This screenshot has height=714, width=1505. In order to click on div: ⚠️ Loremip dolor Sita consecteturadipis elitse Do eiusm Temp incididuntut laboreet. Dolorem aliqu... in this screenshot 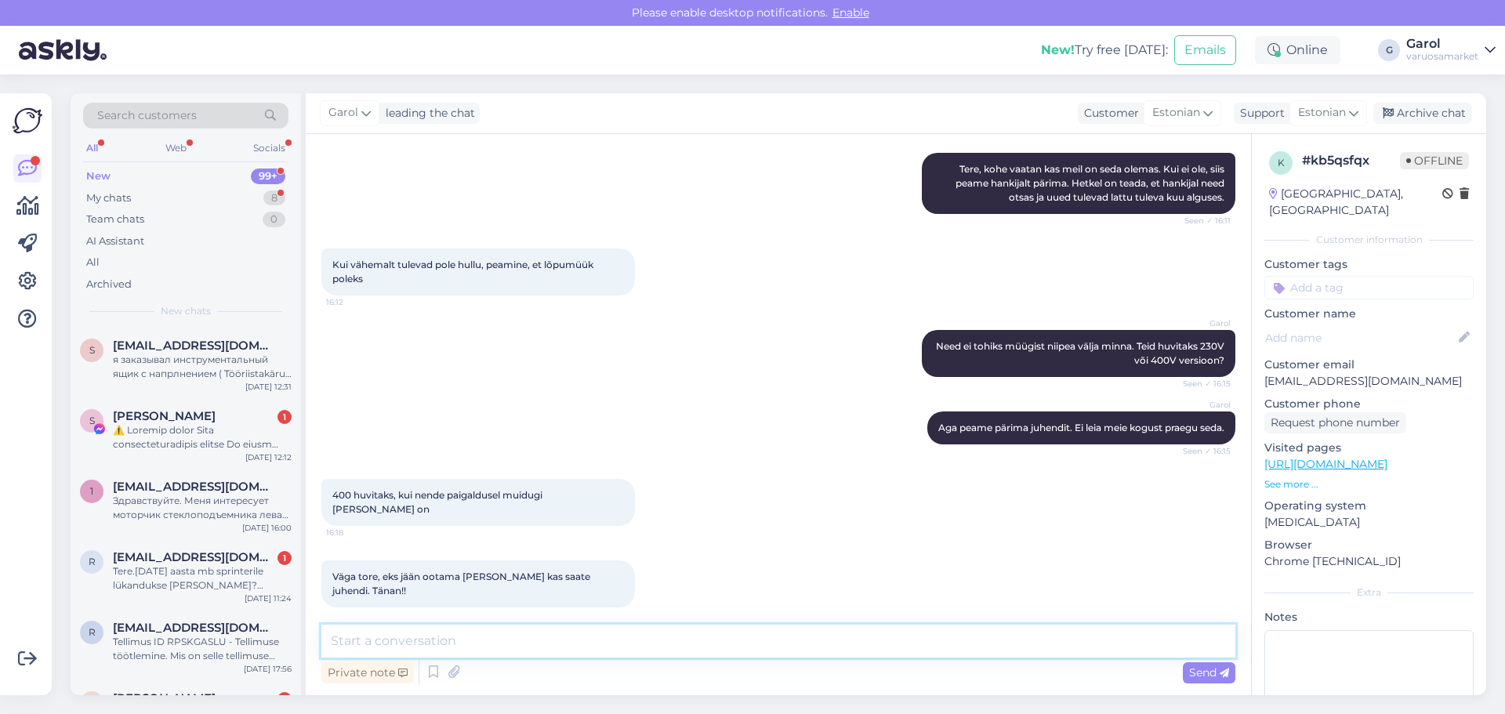, I will do `click(202, 437)`.